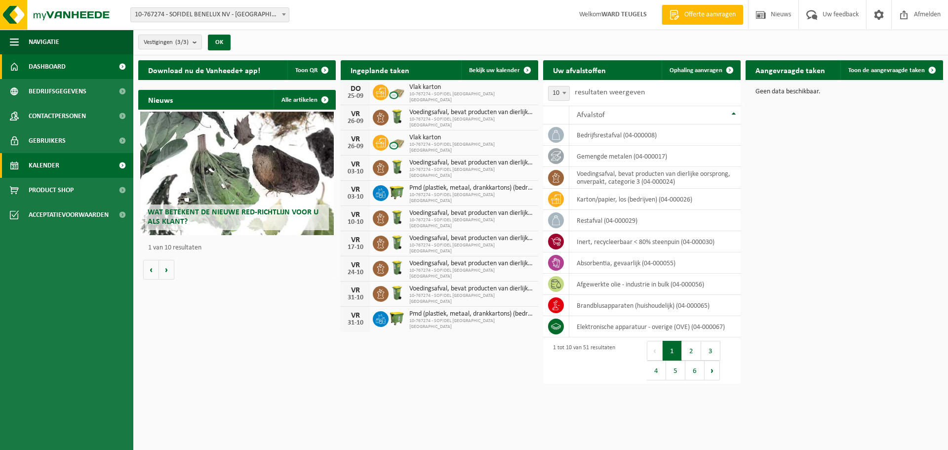 Image resolution: width=948 pixels, height=450 pixels. I want to click on button: 4, so click(657, 371).